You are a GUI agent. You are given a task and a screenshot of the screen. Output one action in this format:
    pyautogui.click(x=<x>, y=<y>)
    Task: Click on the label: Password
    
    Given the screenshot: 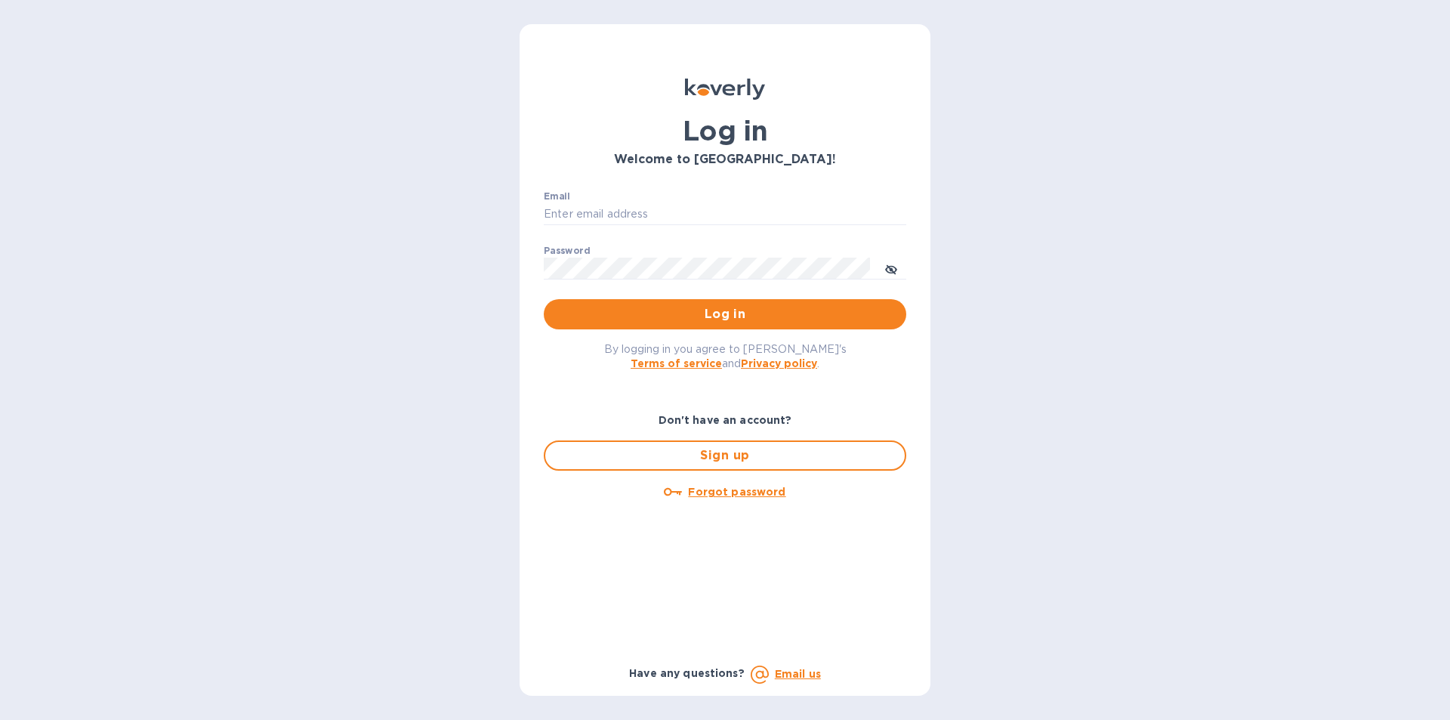 What is the action you would take?
    pyautogui.click(x=567, y=251)
    